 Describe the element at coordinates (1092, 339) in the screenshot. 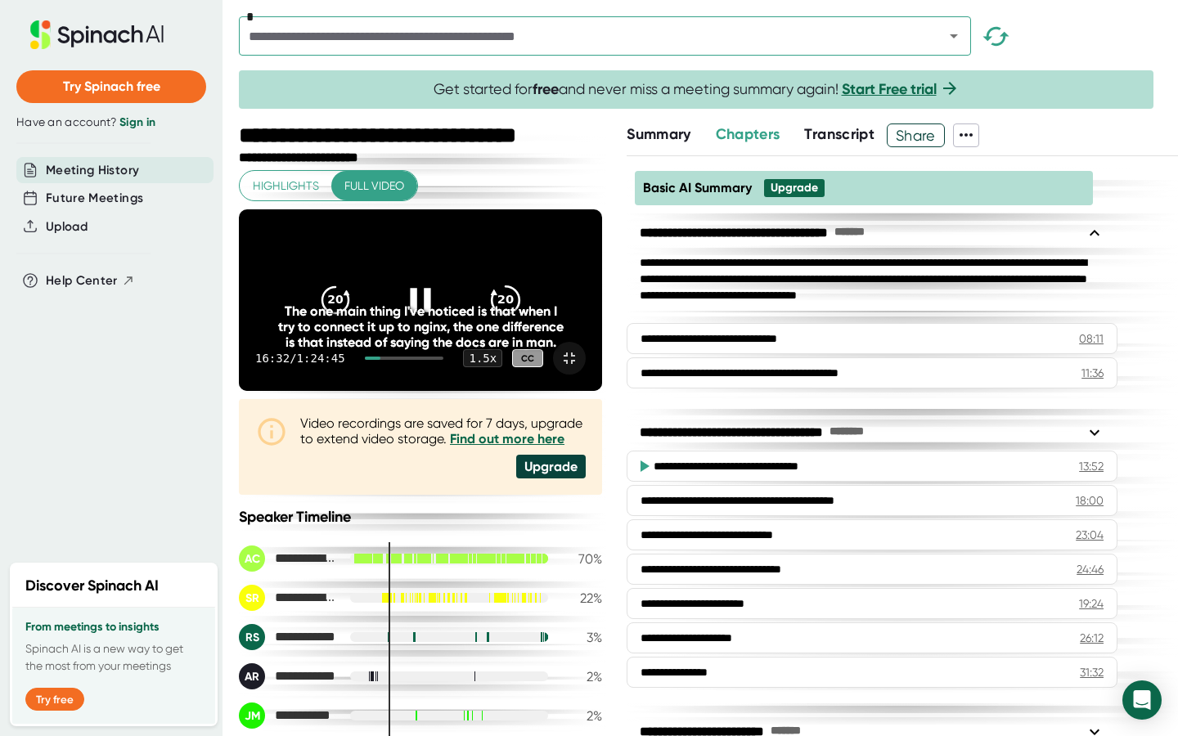

I see `div: 08:11` at that location.